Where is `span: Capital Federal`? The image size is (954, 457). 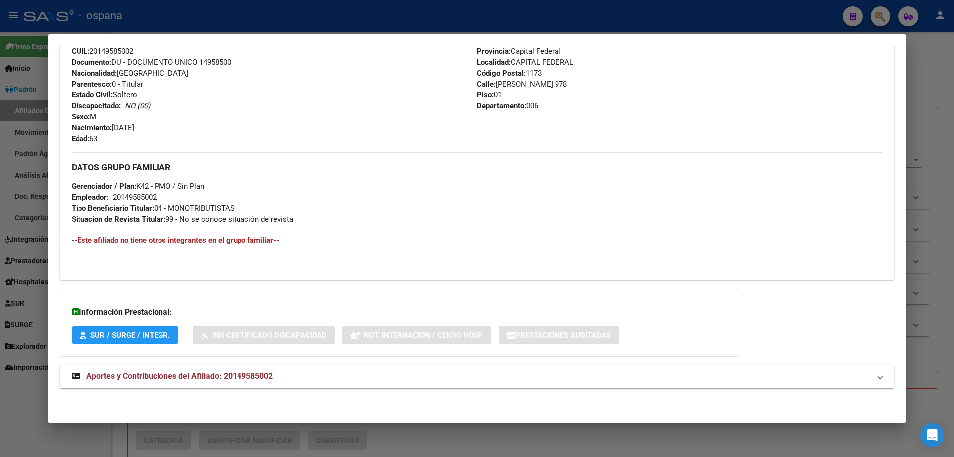
span: Capital Federal is located at coordinates (519, 51).